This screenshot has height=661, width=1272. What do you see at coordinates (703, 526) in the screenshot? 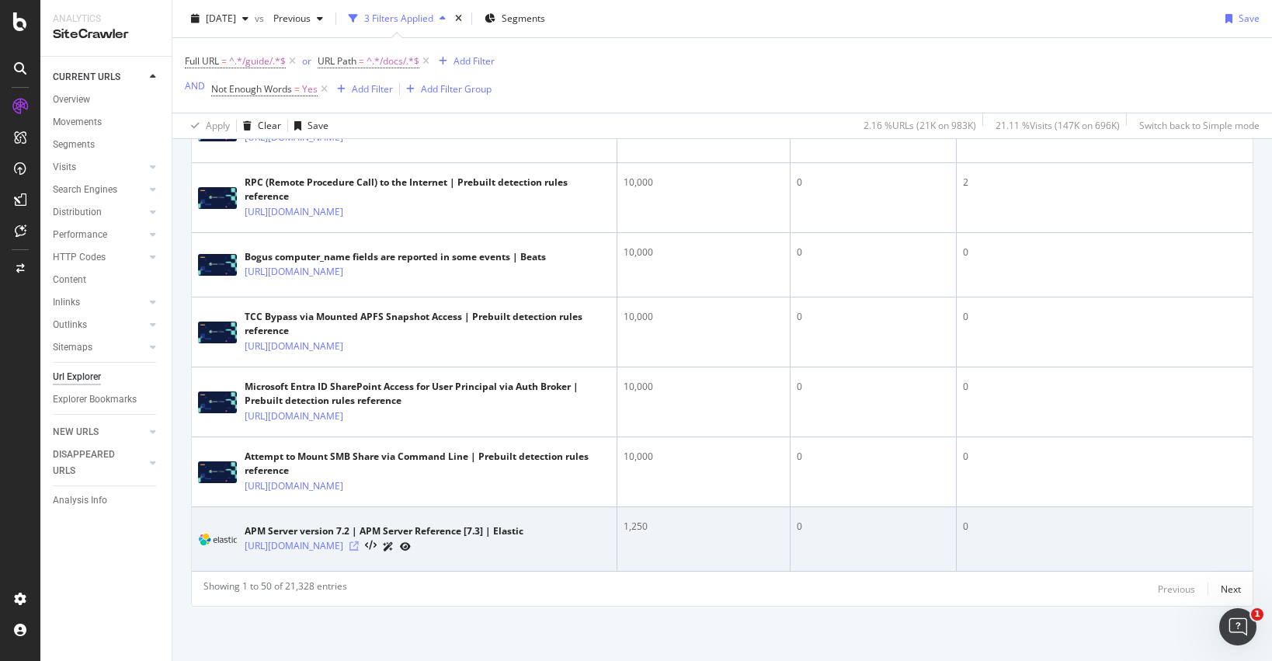
I see `div: 1,250` at bounding box center [703, 526].